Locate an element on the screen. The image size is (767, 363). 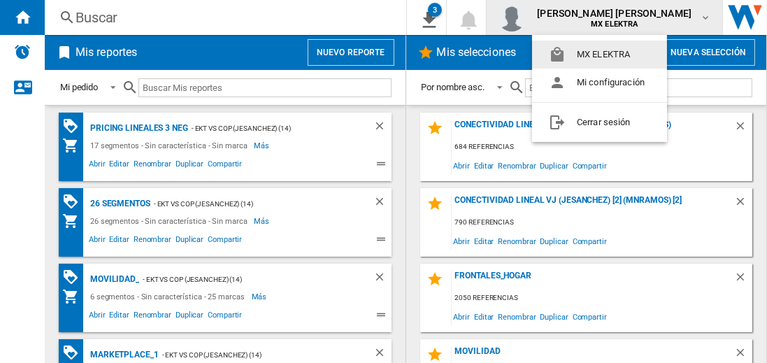
md-menu-item: Mi configuración is located at coordinates (599, 83).